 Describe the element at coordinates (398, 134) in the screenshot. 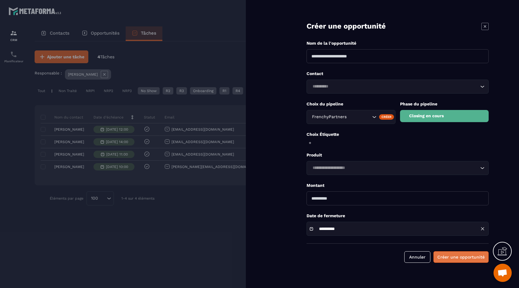

I see `p: Choix Étiquette` at that location.